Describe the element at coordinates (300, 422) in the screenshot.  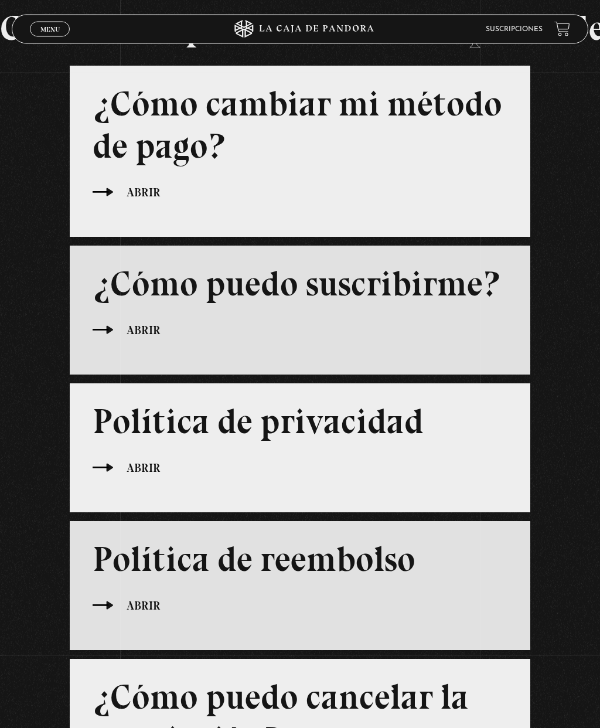
I see `h3: Política de privacidad` at that location.